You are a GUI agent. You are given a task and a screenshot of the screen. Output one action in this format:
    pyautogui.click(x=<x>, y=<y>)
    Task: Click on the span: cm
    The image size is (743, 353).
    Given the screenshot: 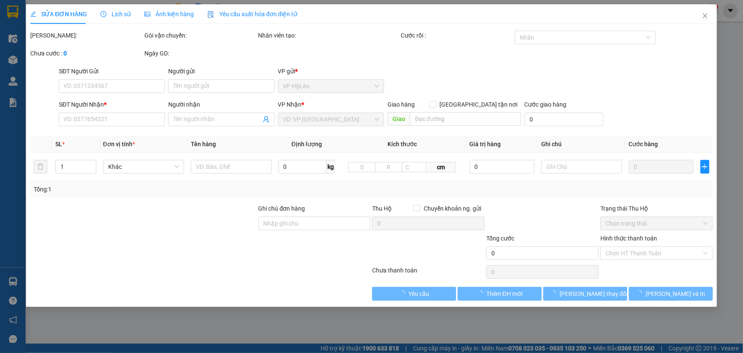 What is the action you would take?
    pyautogui.click(x=441, y=167)
    